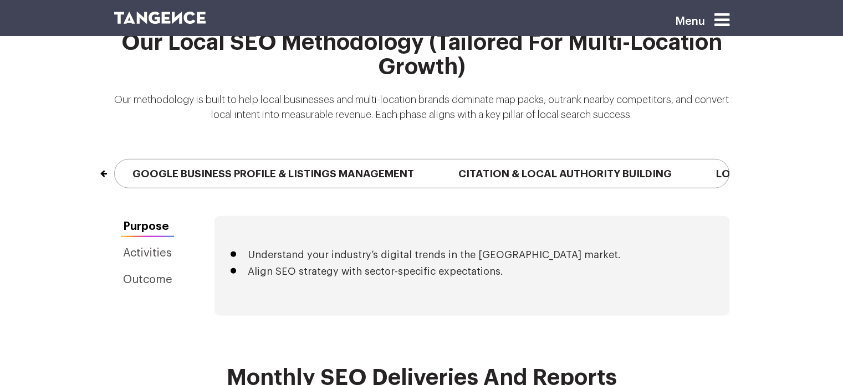  I want to click on h2: Our Local SEO Methodology (Tailored for Multi-Location Growth), so click(422, 62).